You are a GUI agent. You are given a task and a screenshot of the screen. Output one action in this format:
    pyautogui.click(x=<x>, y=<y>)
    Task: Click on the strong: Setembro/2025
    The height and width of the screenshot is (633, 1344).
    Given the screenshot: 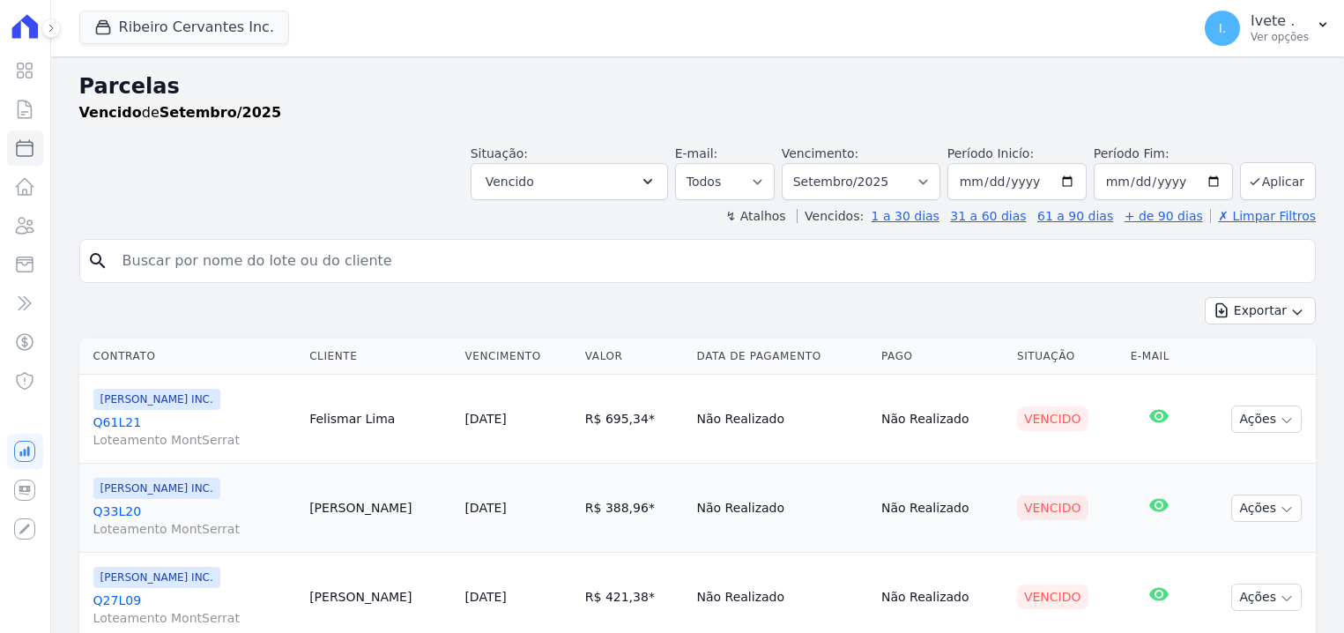 What is the action you would take?
    pyautogui.click(x=220, y=112)
    